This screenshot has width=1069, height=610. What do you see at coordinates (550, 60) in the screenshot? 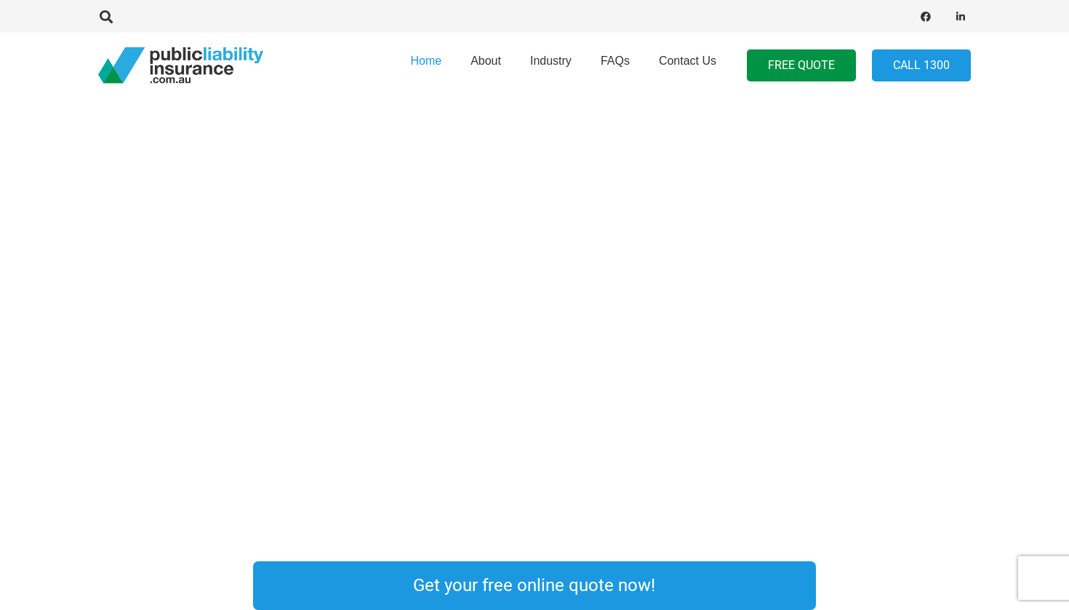
I see `span: Industry` at bounding box center [550, 60].